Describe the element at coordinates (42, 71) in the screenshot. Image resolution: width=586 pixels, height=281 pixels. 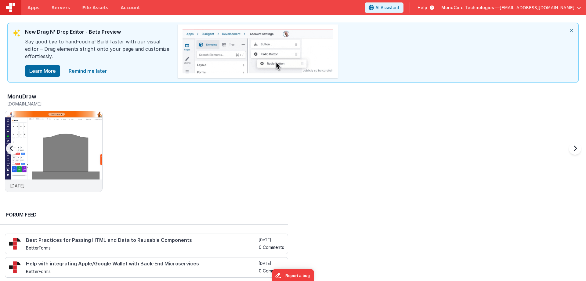
I see `button: Learn More` at that location.